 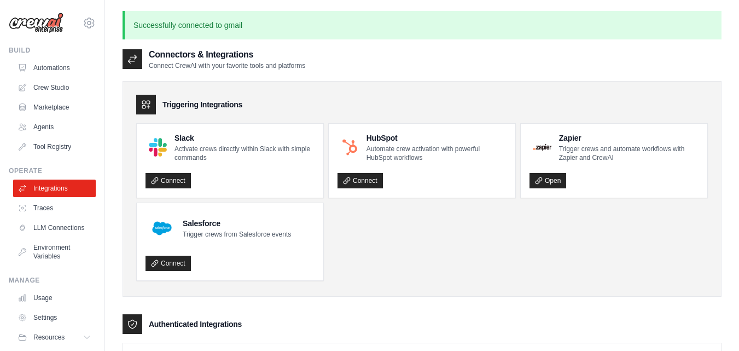 What do you see at coordinates (237, 234) in the screenshot?
I see `p: Trigger crews from Salesforce events` at bounding box center [237, 234].